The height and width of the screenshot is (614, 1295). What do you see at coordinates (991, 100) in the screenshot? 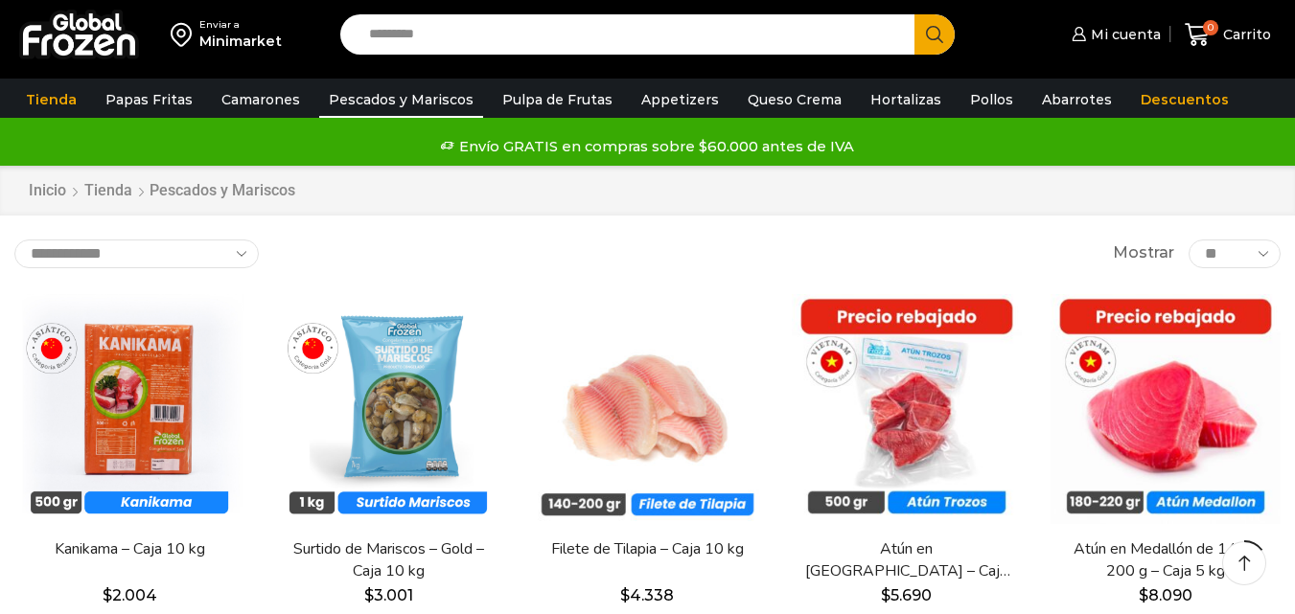
I see `a: Pollos` at bounding box center [991, 100].